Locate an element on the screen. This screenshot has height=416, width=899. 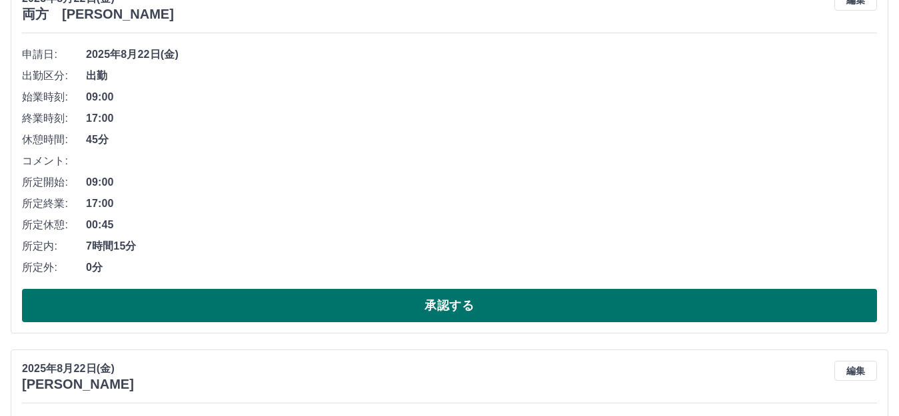
span: コメント: is located at coordinates (54, 161).